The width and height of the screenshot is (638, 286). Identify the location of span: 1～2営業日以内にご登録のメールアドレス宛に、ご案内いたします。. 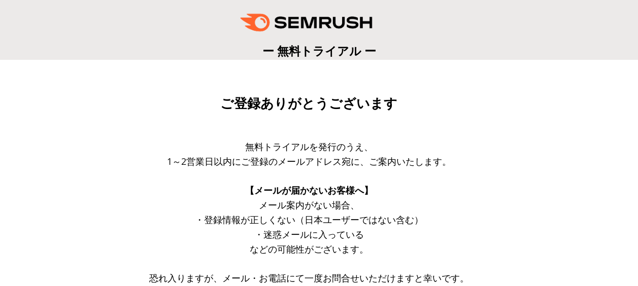
(309, 161).